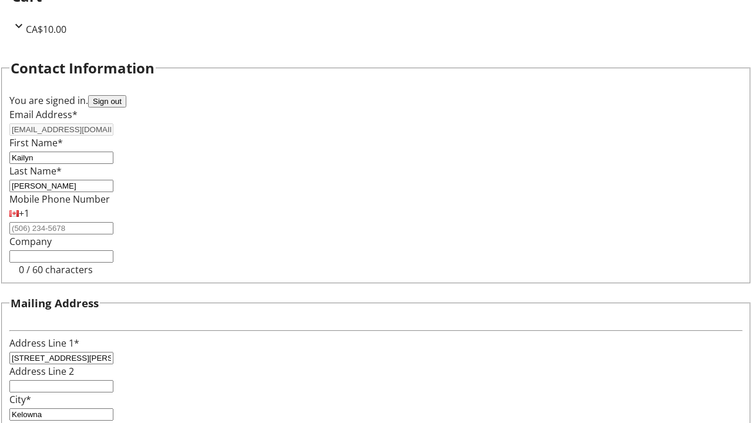 Image resolution: width=752 pixels, height=423 pixels. Describe the element at coordinates (35, 171) in the screenshot. I see `label: Last Name*` at that location.